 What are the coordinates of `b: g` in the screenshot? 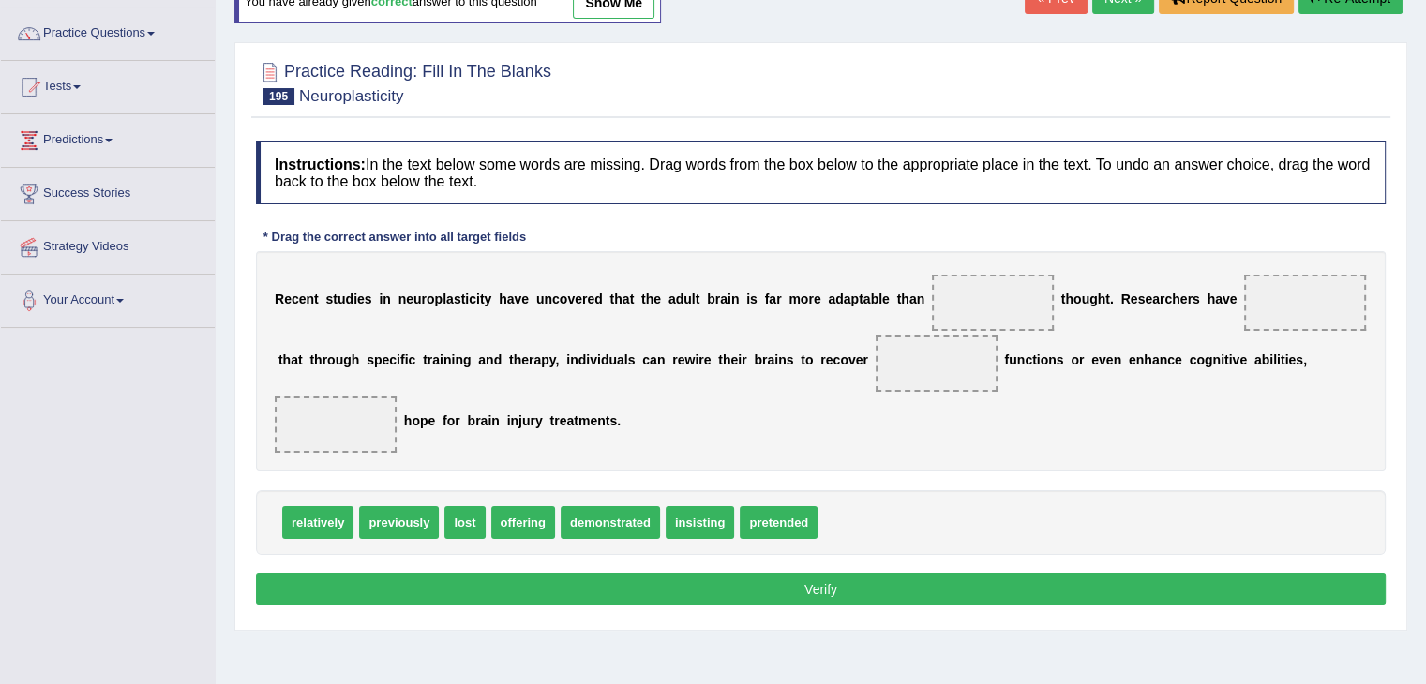 It's located at (467, 360).